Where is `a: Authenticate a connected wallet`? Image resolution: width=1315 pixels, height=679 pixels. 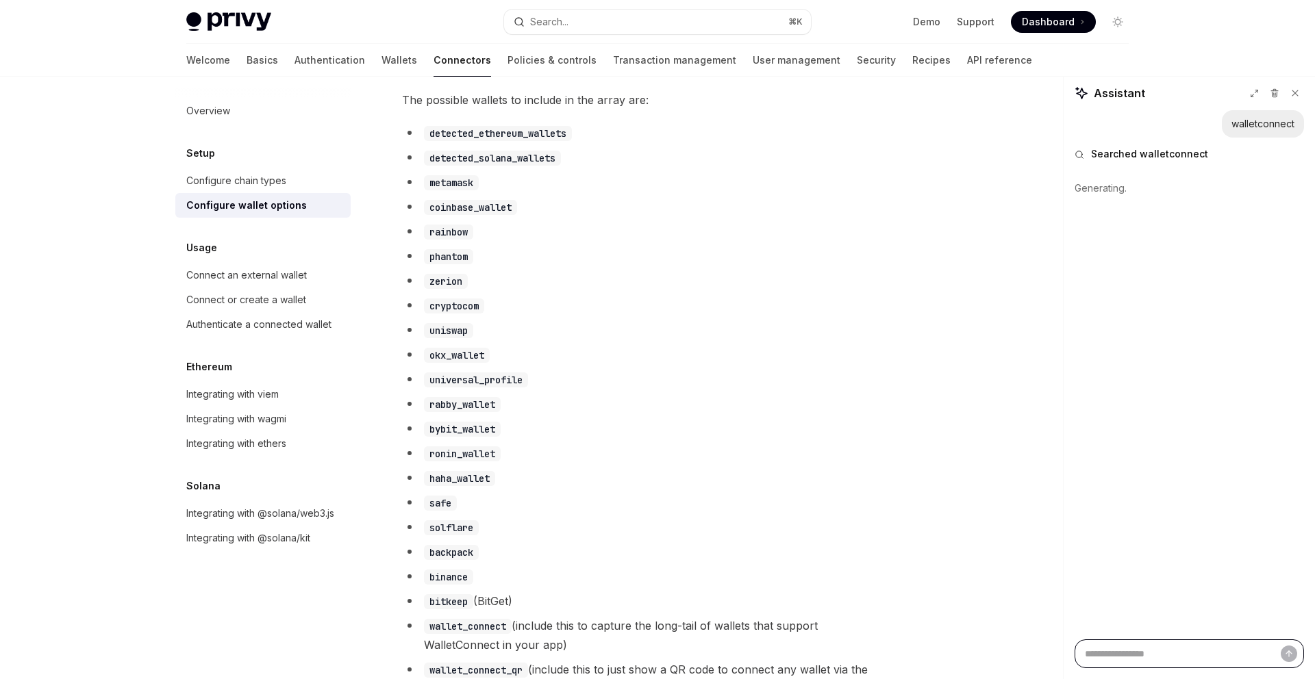 a: Authenticate a connected wallet is located at coordinates (263, 325).